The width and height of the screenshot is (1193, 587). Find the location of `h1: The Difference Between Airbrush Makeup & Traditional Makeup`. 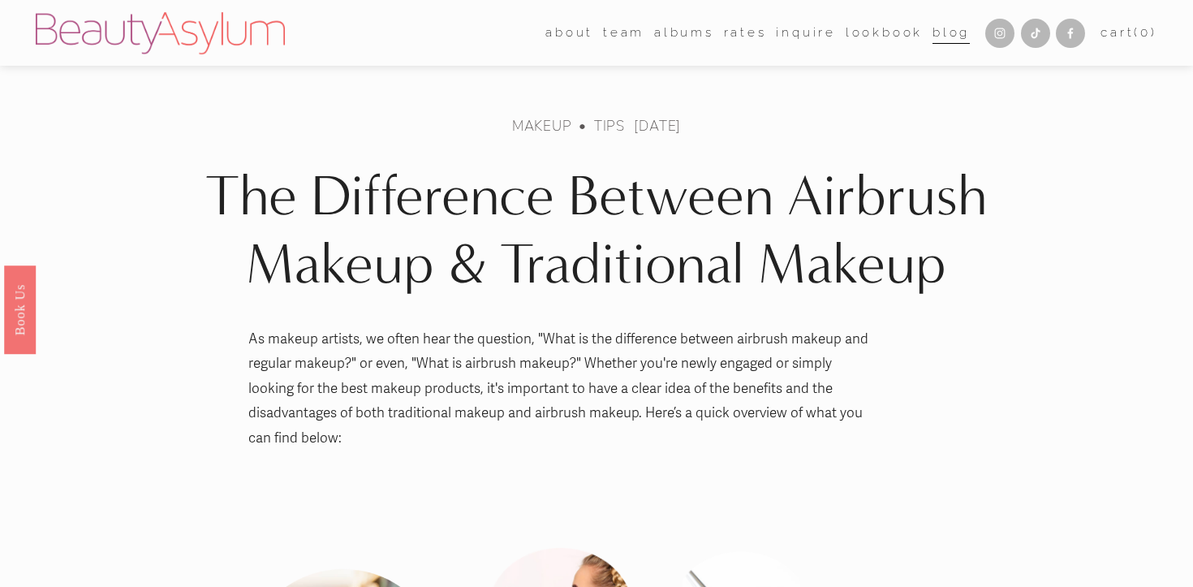

h1: The Difference Between Airbrush Makeup & Traditional Makeup is located at coordinates (596, 230).